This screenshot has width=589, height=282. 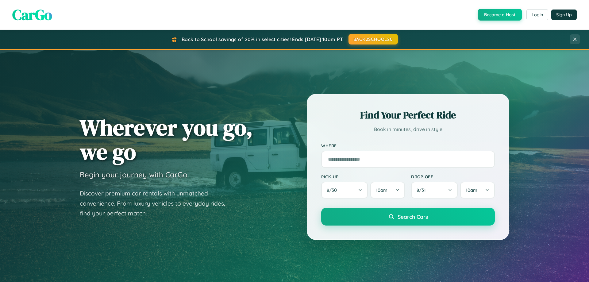 What do you see at coordinates (423, 190) in the screenshot?
I see `span: 8 / 31` at bounding box center [423, 190].